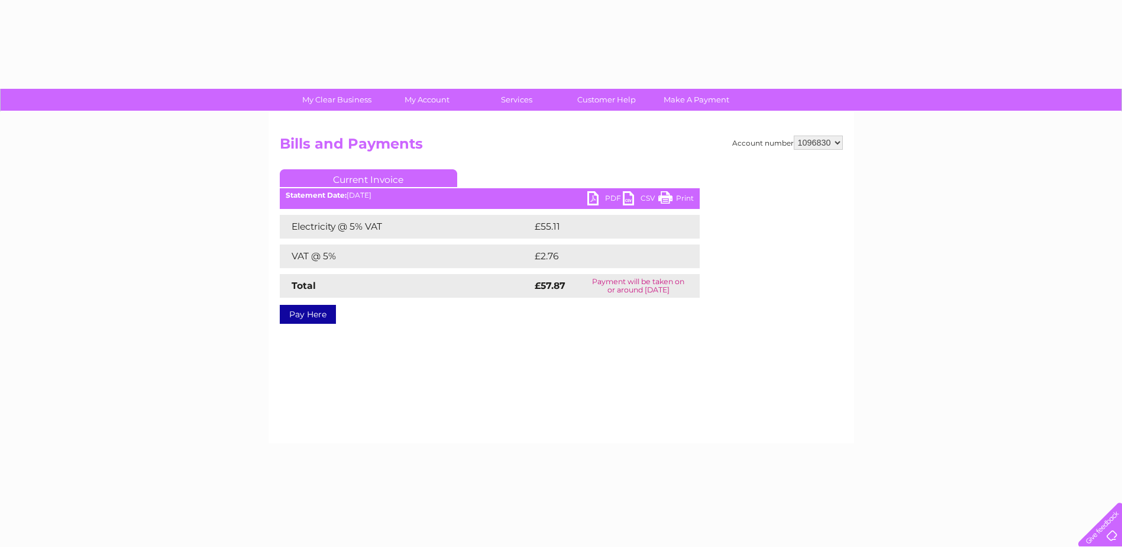  Describe the element at coordinates (303, 285) in the screenshot. I see `strong: Total` at that location.